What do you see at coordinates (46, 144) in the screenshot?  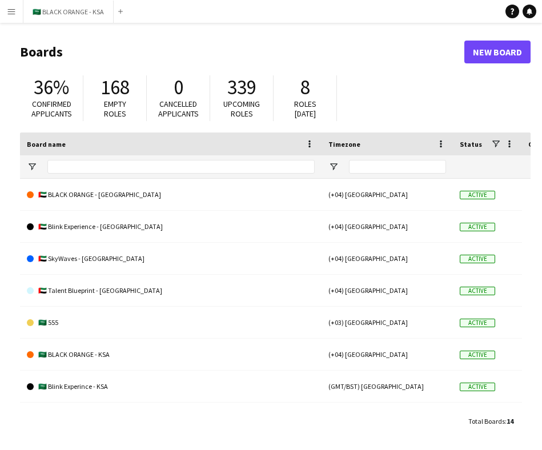 I see `span: Board name` at bounding box center [46, 144].